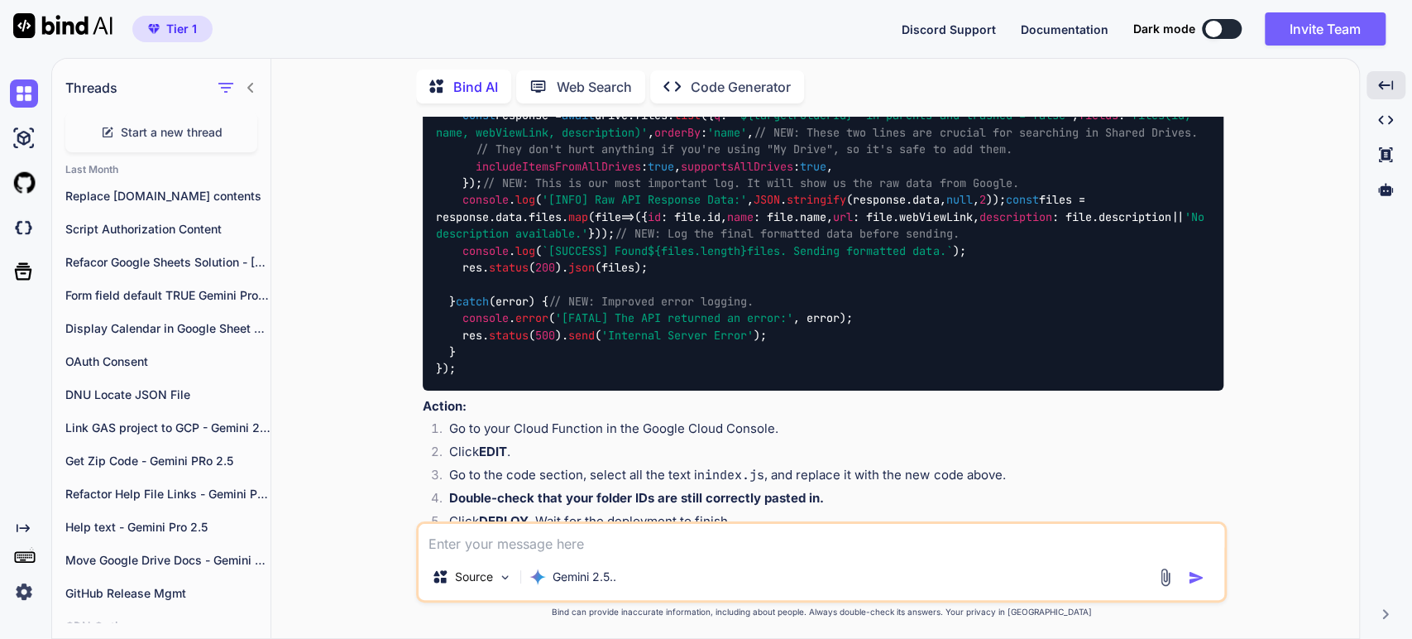  Describe the element at coordinates (651, 301) in the screenshot. I see `span: // NEW: Improved error logging.` at that location.